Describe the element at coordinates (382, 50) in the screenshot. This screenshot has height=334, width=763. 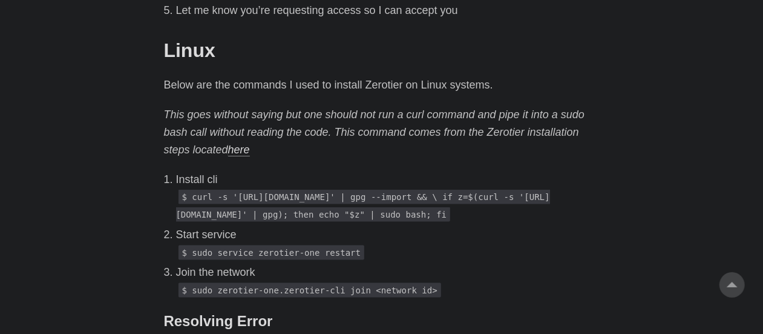
I see `h2: Linux` at that location.